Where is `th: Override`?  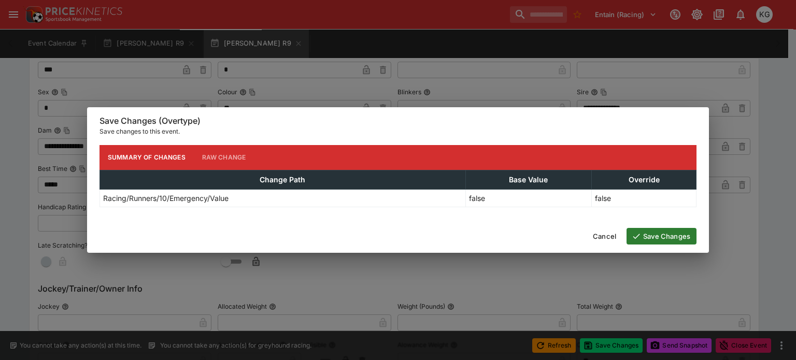 th: Override is located at coordinates (644, 179).